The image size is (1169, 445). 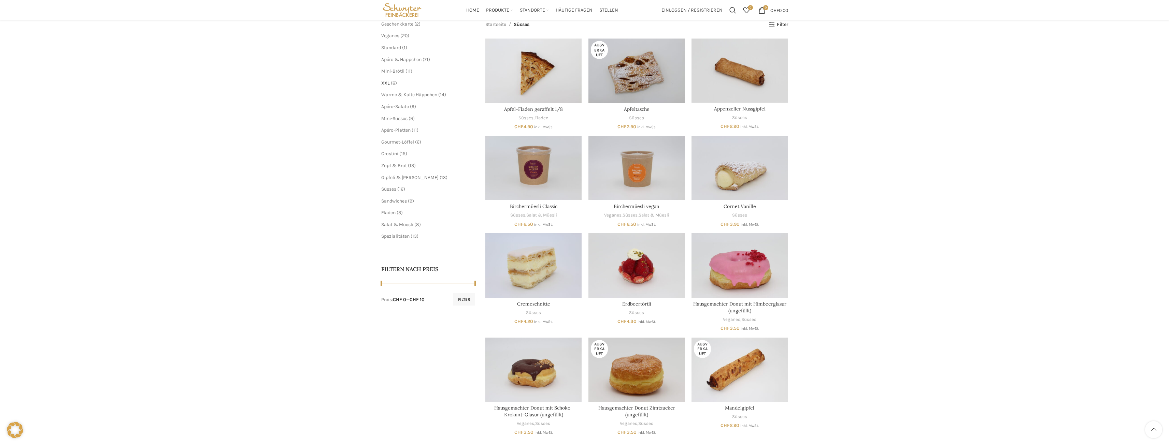 I want to click on div: Suchen, so click(x=733, y=10).